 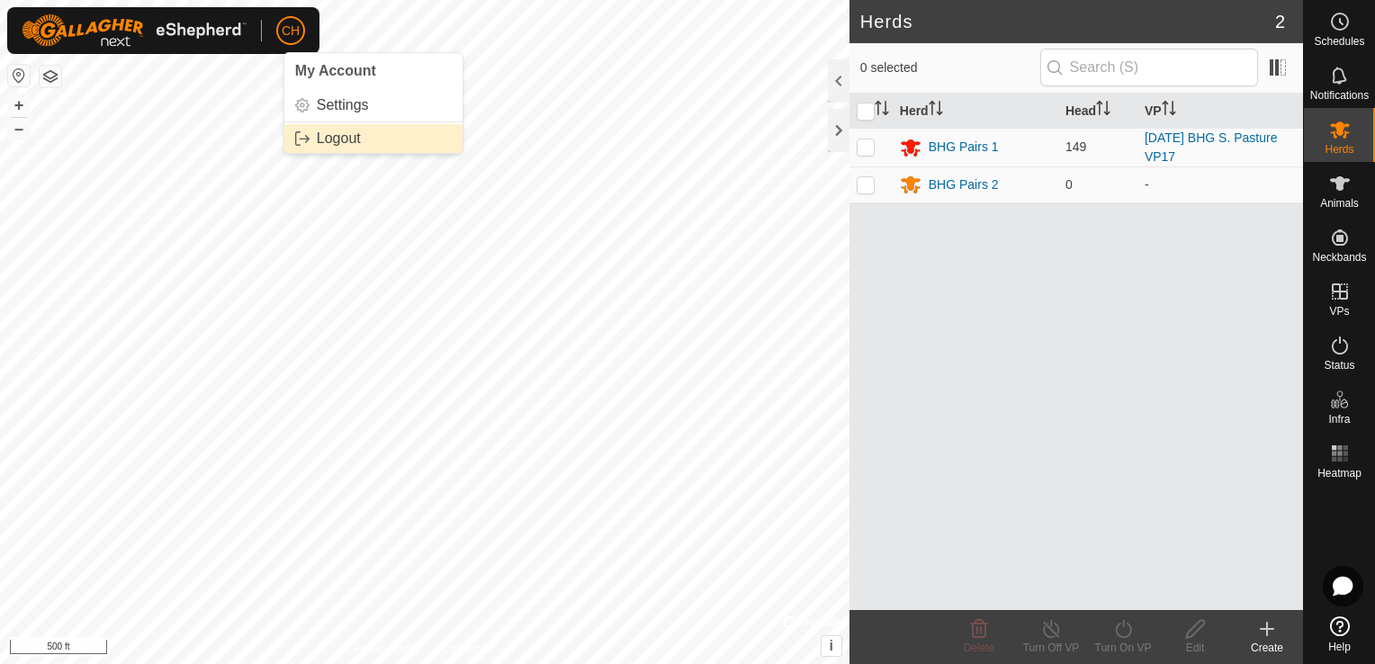 What do you see at coordinates (1069, 184) in the screenshot?
I see `span: 0` at bounding box center [1069, 184].